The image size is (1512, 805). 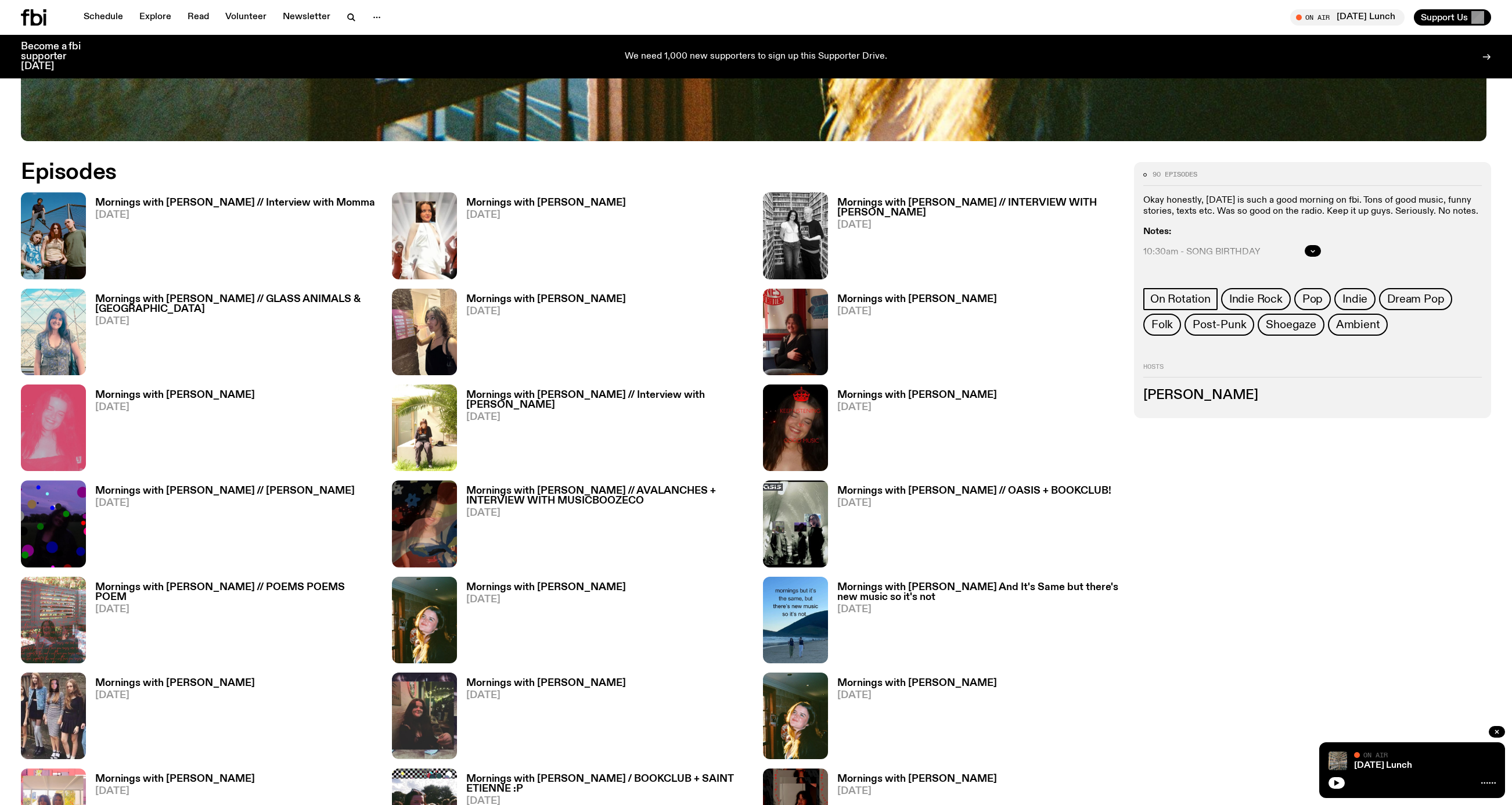 What do you see at coordinates (1175, 174) in the screenshot?
I see `span: 90 episodes` at bounding box center [1175, 174].